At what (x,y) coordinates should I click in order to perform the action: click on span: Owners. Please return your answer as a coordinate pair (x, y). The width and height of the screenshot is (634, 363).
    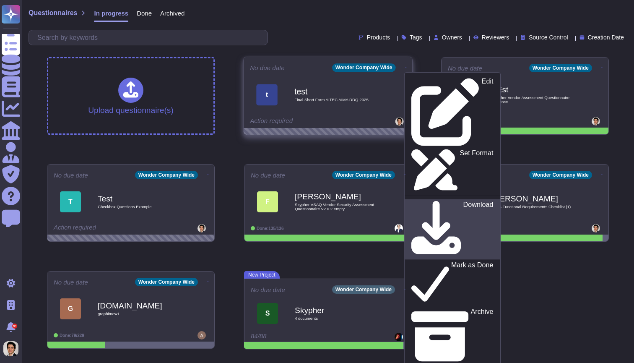
    Looking at the image, I should click on (452, 37).